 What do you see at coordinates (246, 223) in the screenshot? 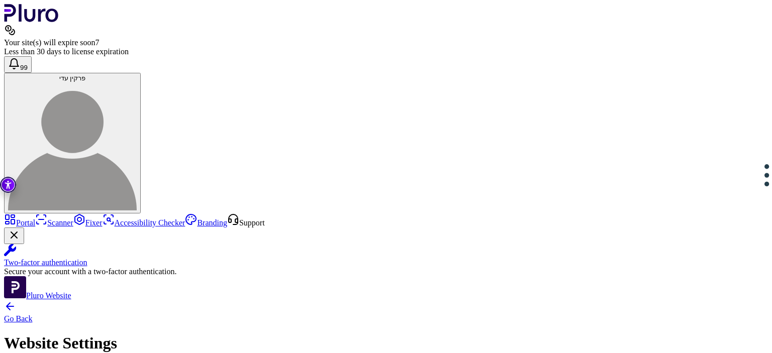
I see `a: Open Support screen` at bounding box center [246, 223].